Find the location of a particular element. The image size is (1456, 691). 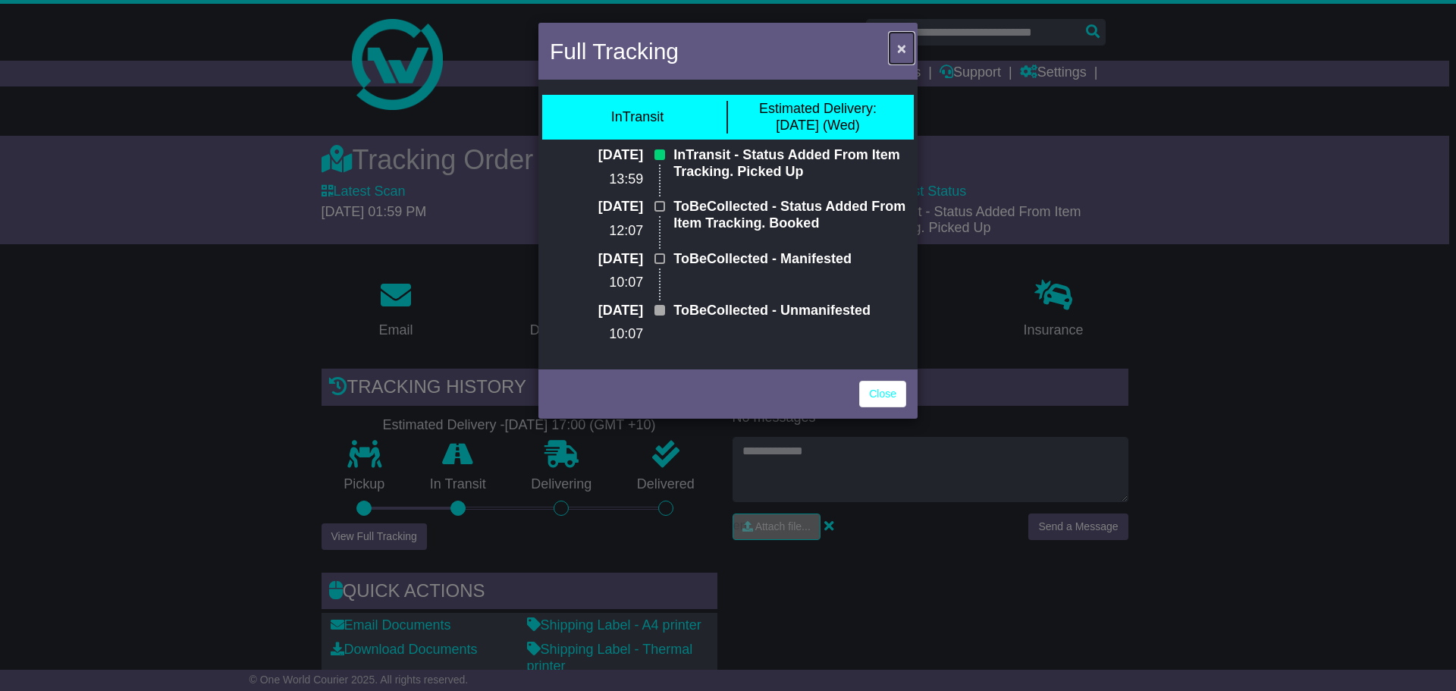

p: ToBeCollected - Status Added From Item Tracking. Booked is located at coordinates (789, 215).